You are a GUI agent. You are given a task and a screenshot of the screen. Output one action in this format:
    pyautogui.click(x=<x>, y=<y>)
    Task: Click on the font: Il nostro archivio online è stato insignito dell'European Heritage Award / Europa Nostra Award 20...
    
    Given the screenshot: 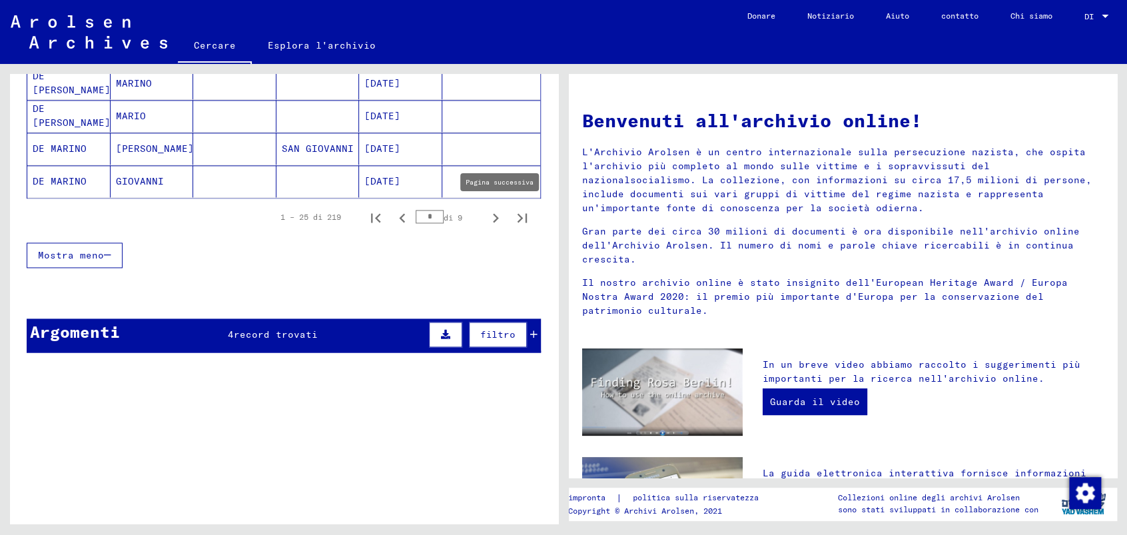 What is the action you would take?
    pyautogui.click(x=825, y=297)
    